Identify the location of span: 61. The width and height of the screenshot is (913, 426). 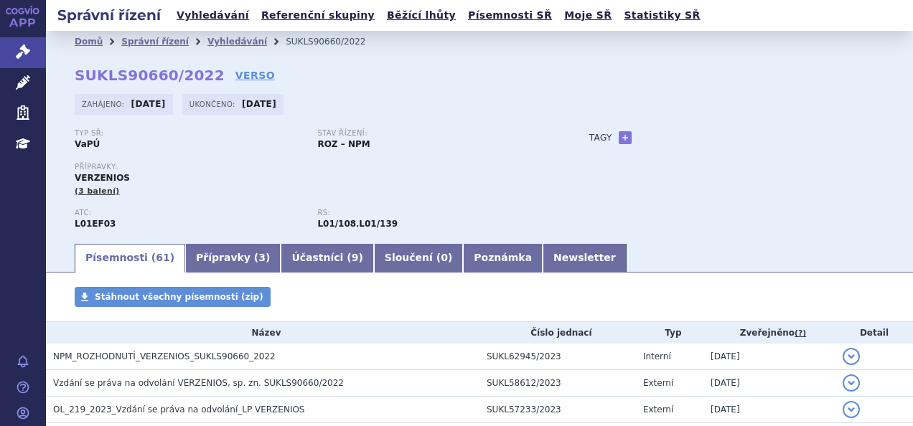
(162, 258).